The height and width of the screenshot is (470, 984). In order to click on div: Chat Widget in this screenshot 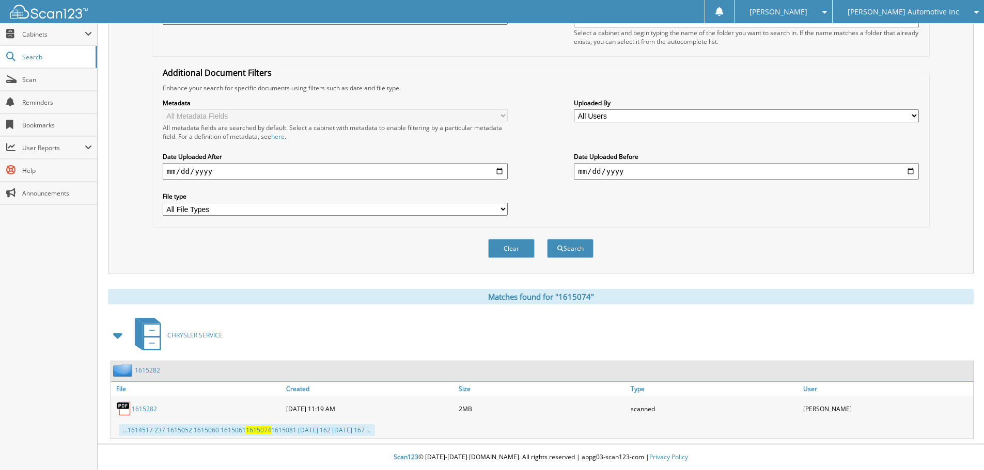, I will do `click(958, 446)`.